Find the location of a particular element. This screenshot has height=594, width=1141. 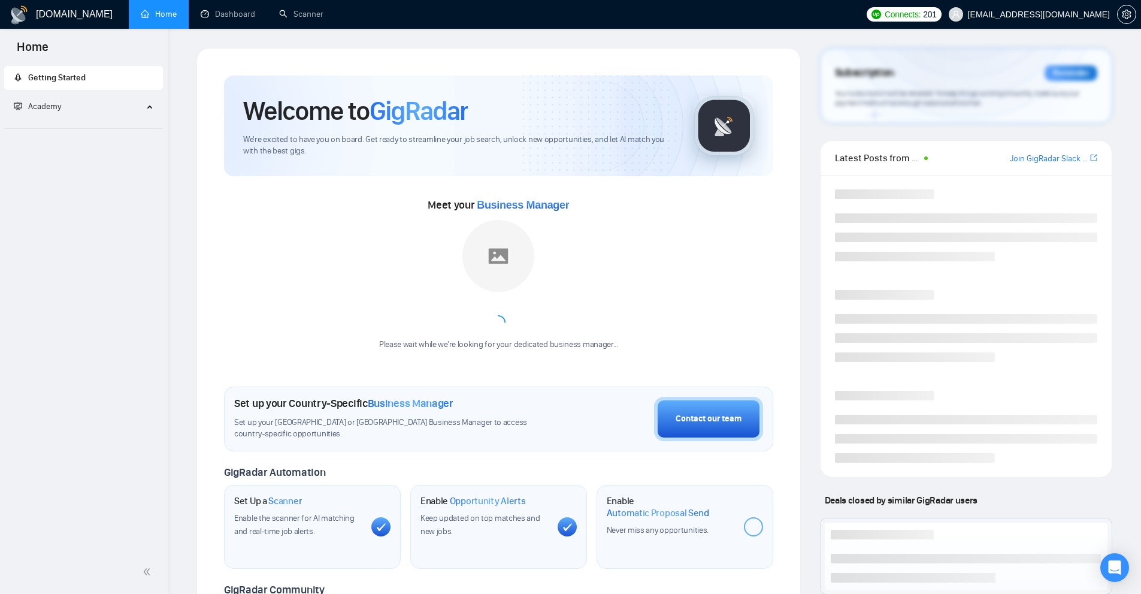

a: Join GigRadar Slack Community is located at coordinates (1049, 159).